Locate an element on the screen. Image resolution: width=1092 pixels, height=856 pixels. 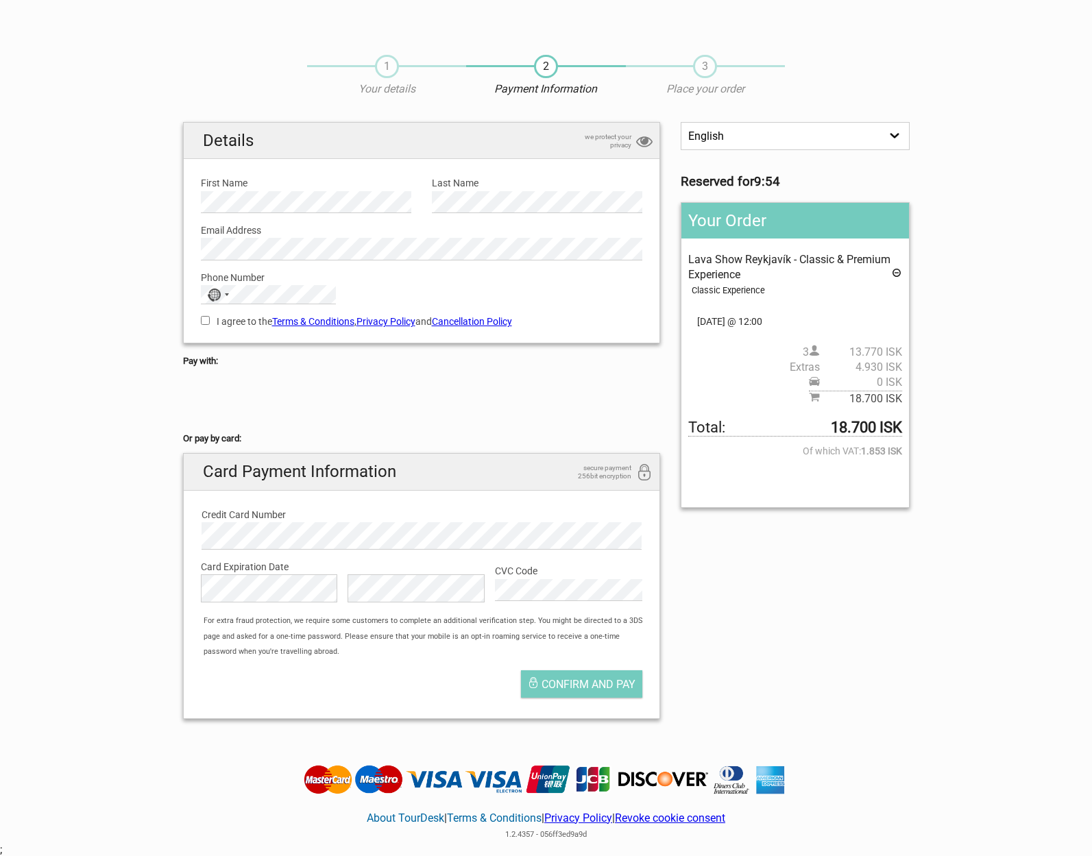
span: we protect your privacy is located at coordinates (597, 141).